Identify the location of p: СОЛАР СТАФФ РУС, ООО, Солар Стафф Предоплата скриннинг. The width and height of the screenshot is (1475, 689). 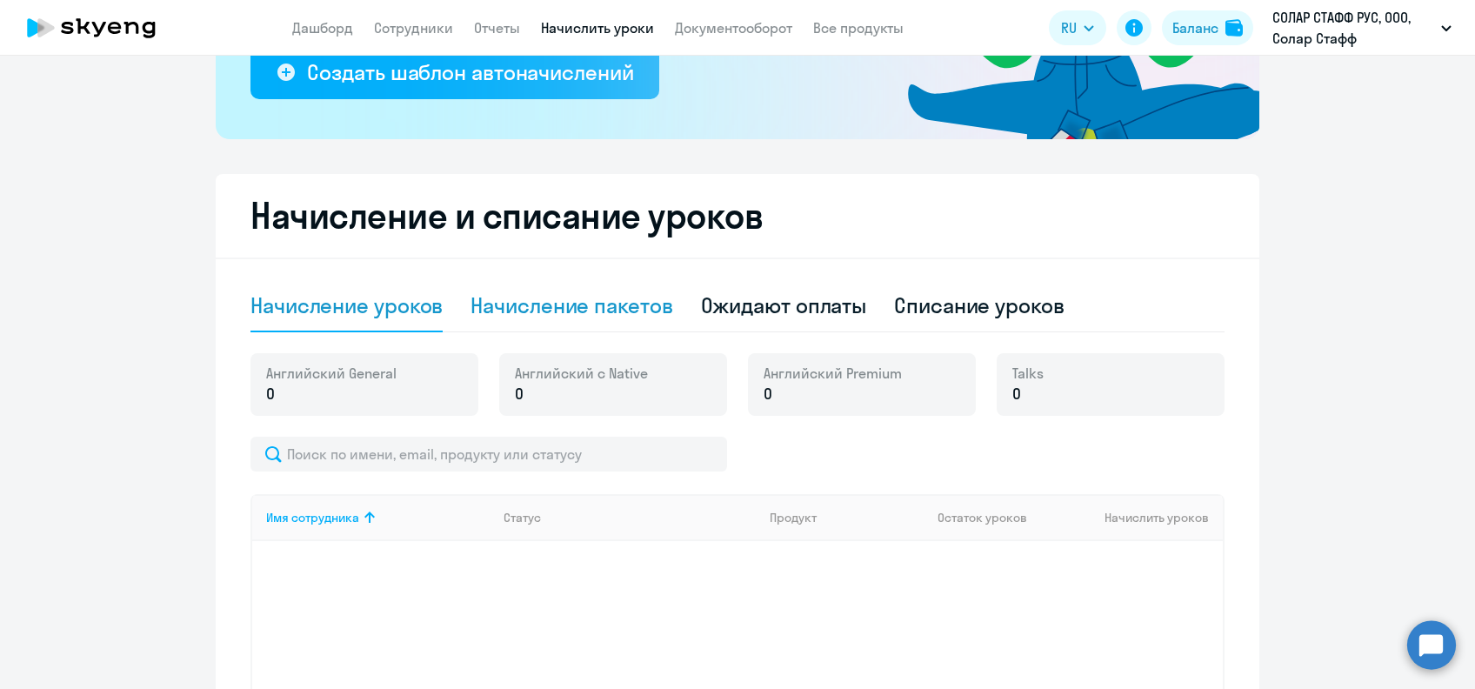
(1353, 28).